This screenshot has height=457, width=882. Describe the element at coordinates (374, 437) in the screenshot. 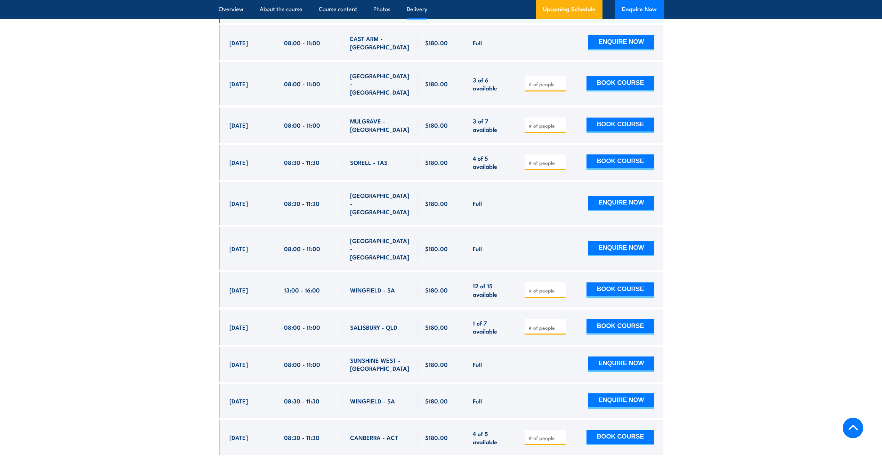

I see `span: CANBERRA - ACT` at that location.